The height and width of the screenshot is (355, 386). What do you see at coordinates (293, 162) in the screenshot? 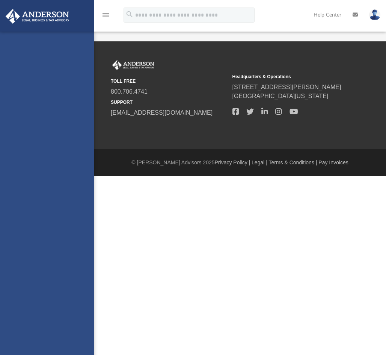
I see `a: Terms & Conditions |` at bounding box center [293, 162].